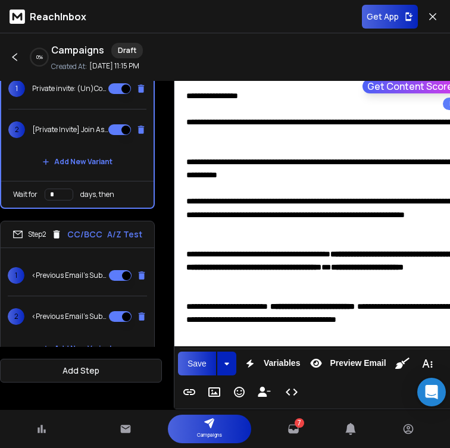 The image size is (450, 448). What do you see at coordinates (197, 364) in the screenshot?
I see `div: Save` at bounding box center [197, 364].